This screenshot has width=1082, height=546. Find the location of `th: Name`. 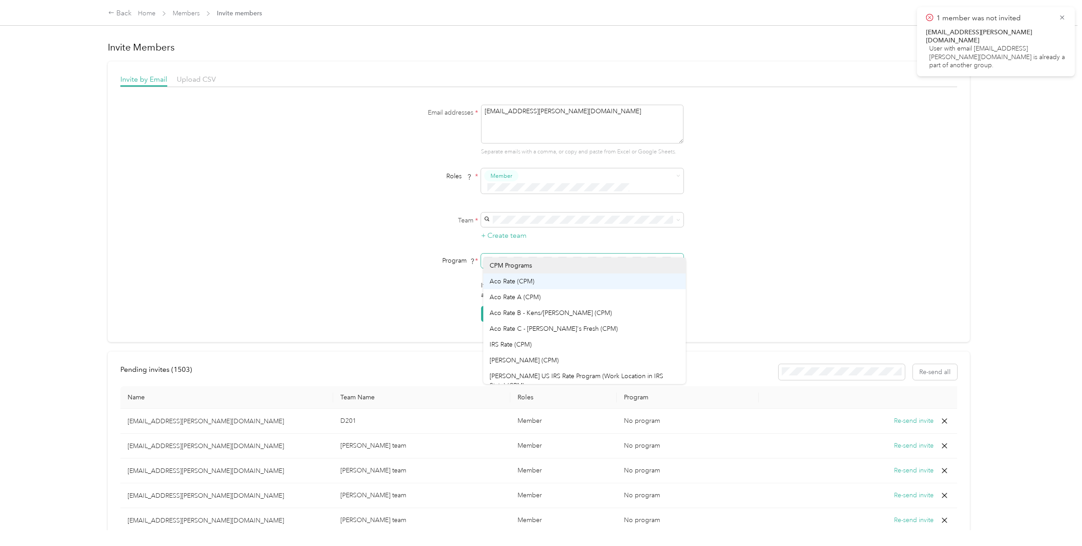

th: Name is located at coordinates (227, 397).